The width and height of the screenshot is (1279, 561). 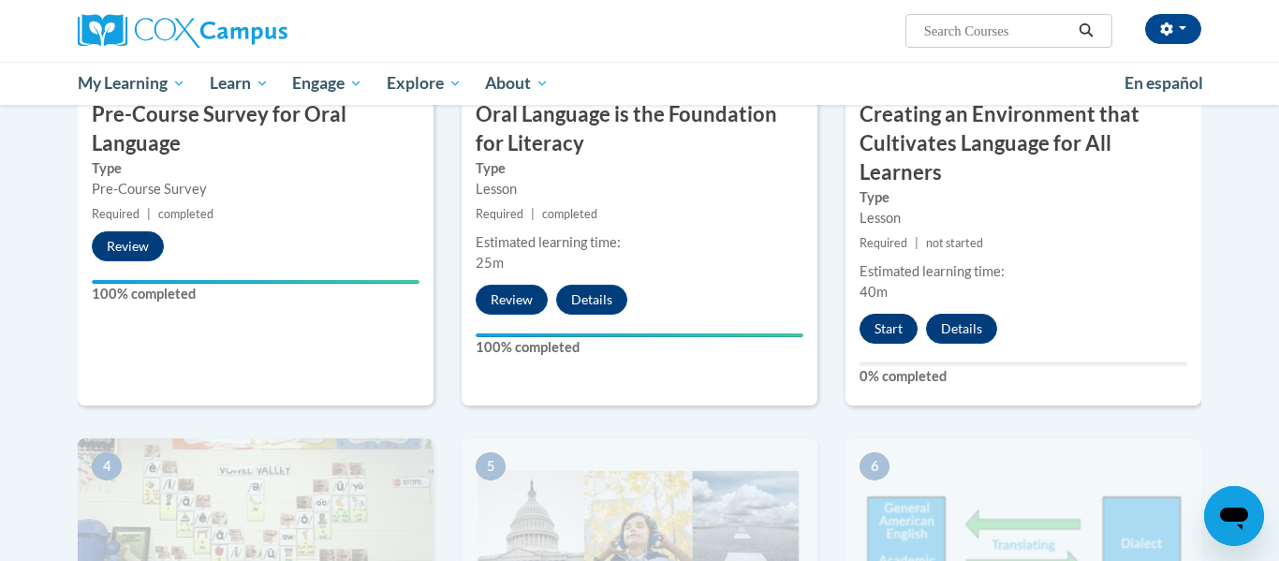 I want to click on span: En español, so click(x=1164, y=82).